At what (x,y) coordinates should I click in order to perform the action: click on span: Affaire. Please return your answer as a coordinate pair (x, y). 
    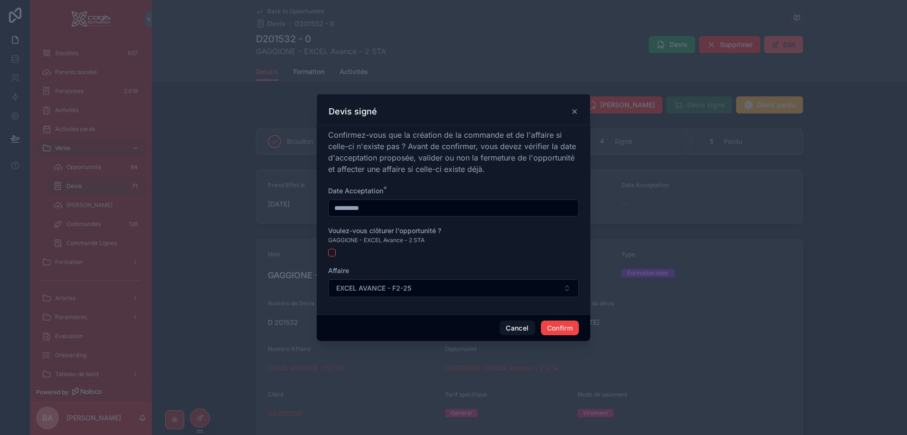
    Looking at the image, I should click on (339, 270).